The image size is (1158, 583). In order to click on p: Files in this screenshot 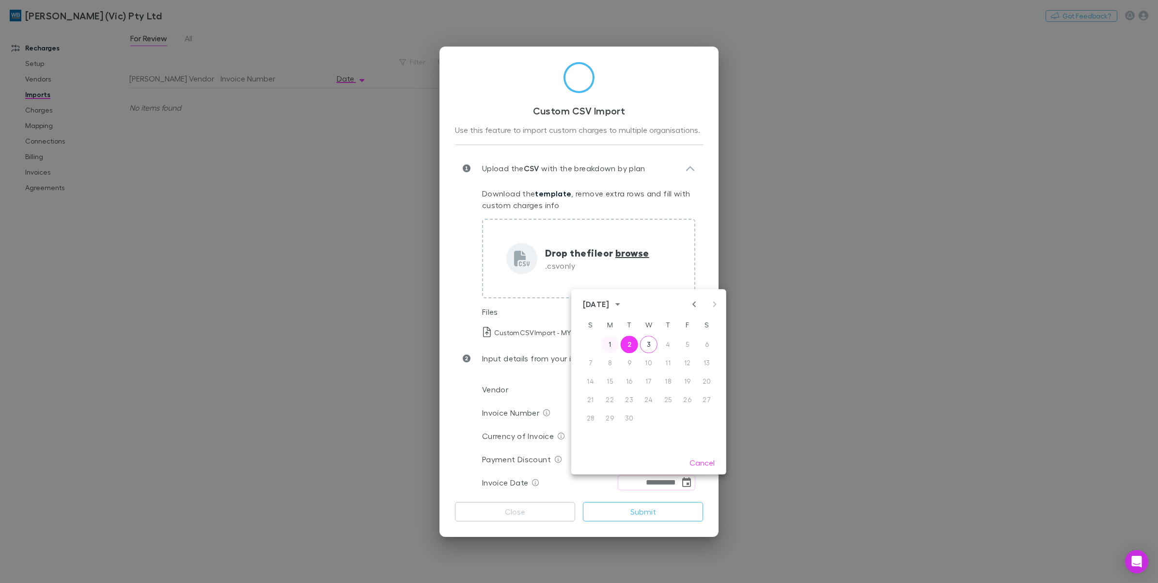, I will do `click(490, 312)`.